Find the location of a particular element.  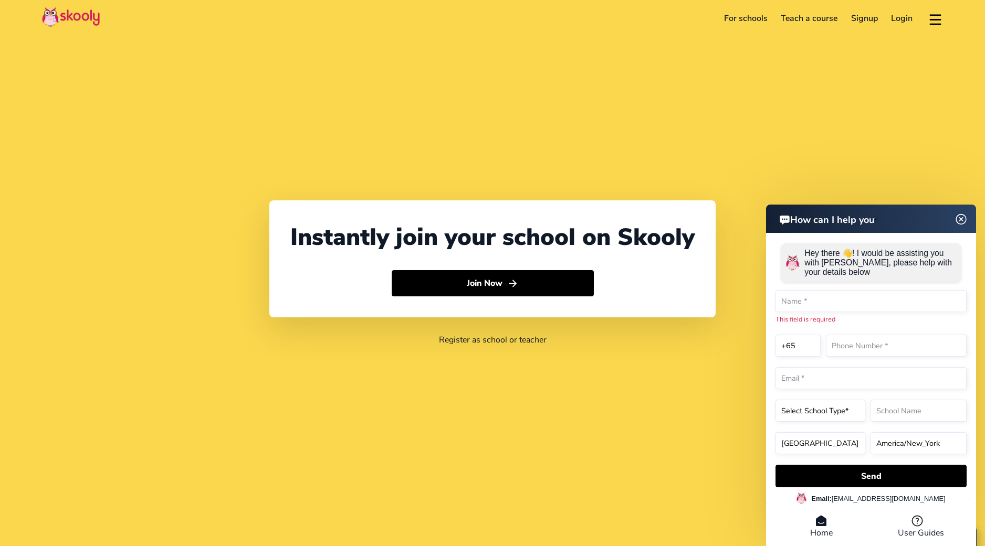

ion-icon: arrow forward outline is located at coordinates (512, 283).